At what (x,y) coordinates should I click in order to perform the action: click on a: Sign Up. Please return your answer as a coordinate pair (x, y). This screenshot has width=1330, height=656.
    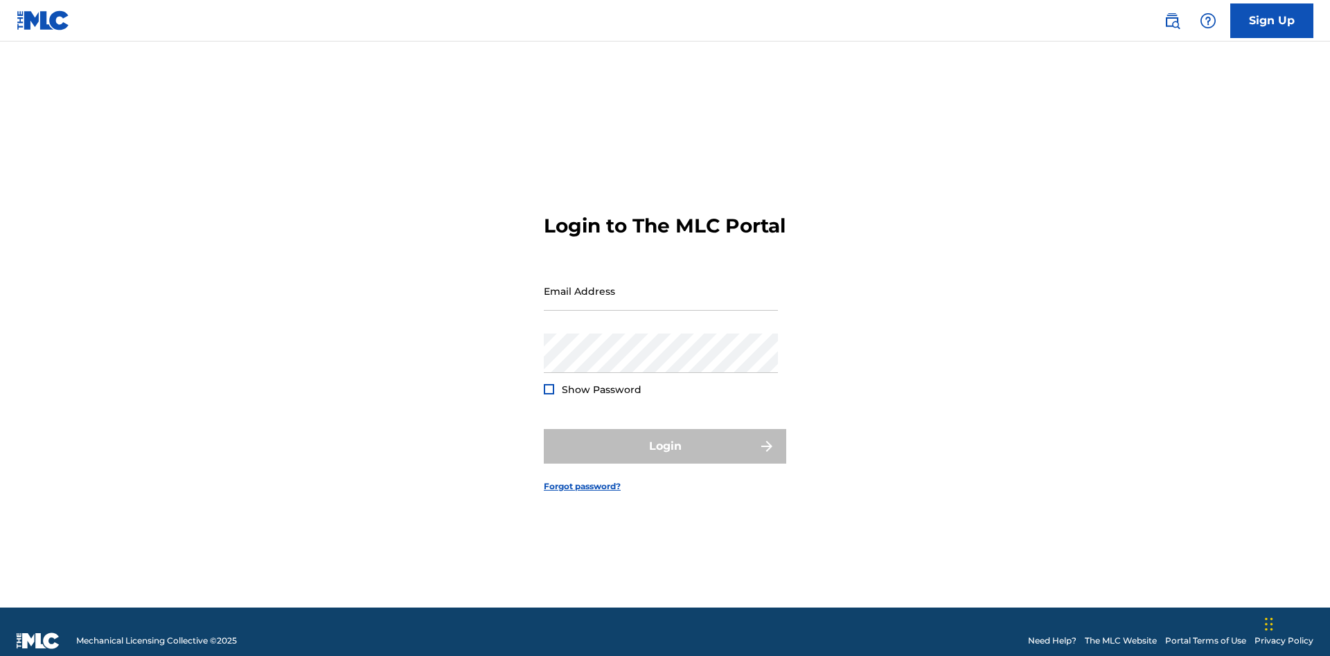
    Looking at the image, I should click on (1271, 21).